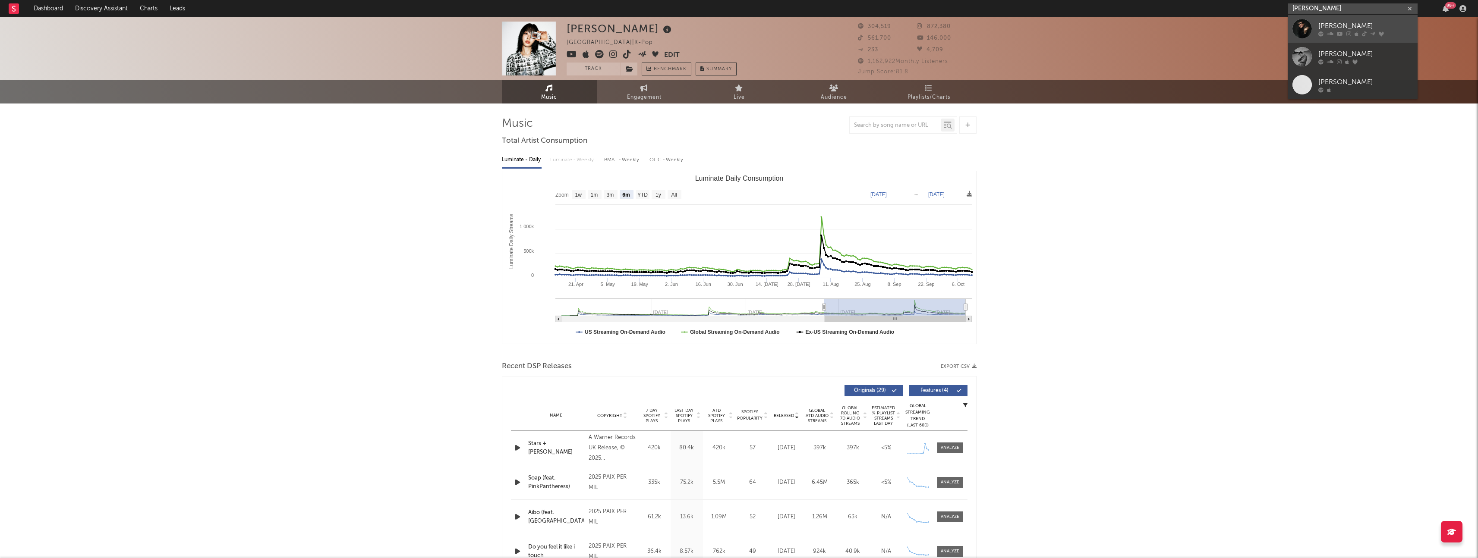 This screenshot has height=558, width=1478. I want to click on div: 63k, so click(853, 517).